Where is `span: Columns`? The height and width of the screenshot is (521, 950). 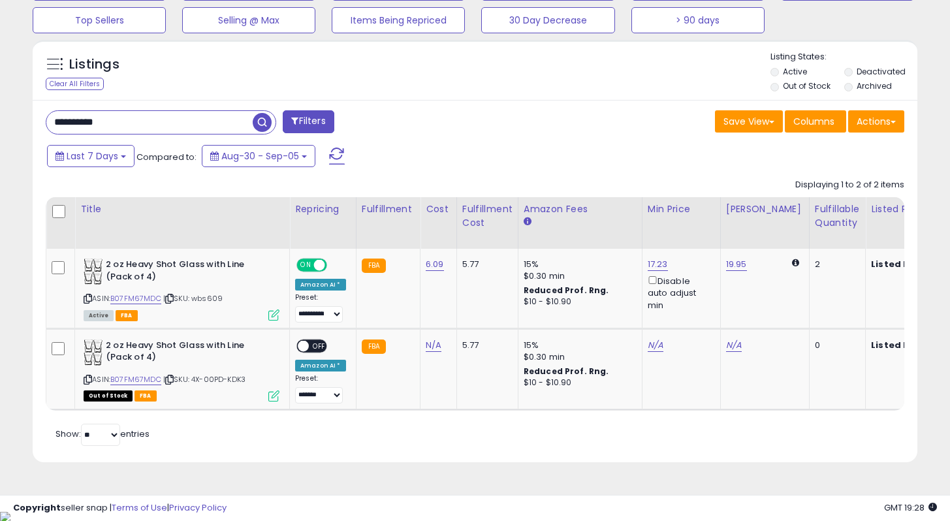 span: Columns is located at coordinates (814, 121).